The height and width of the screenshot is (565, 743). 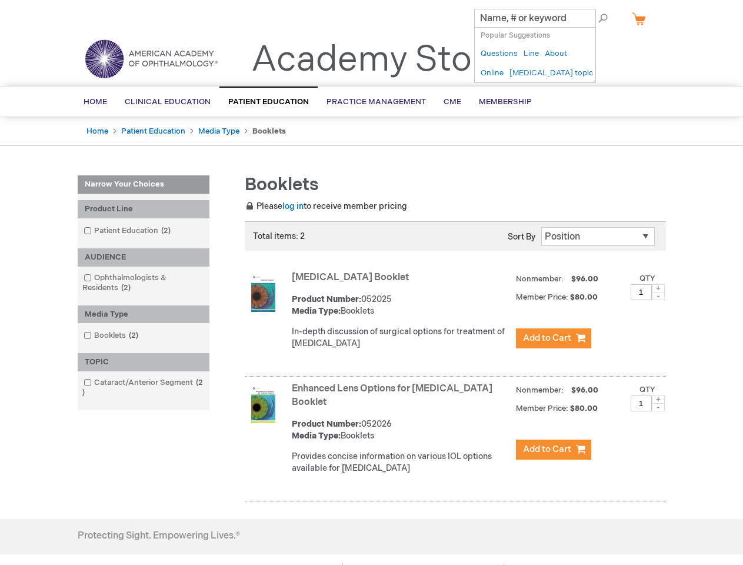 What do you see at coordinates (95, 102) in the screenshot?
I see `span: Home` at bounding box center [95, 102].